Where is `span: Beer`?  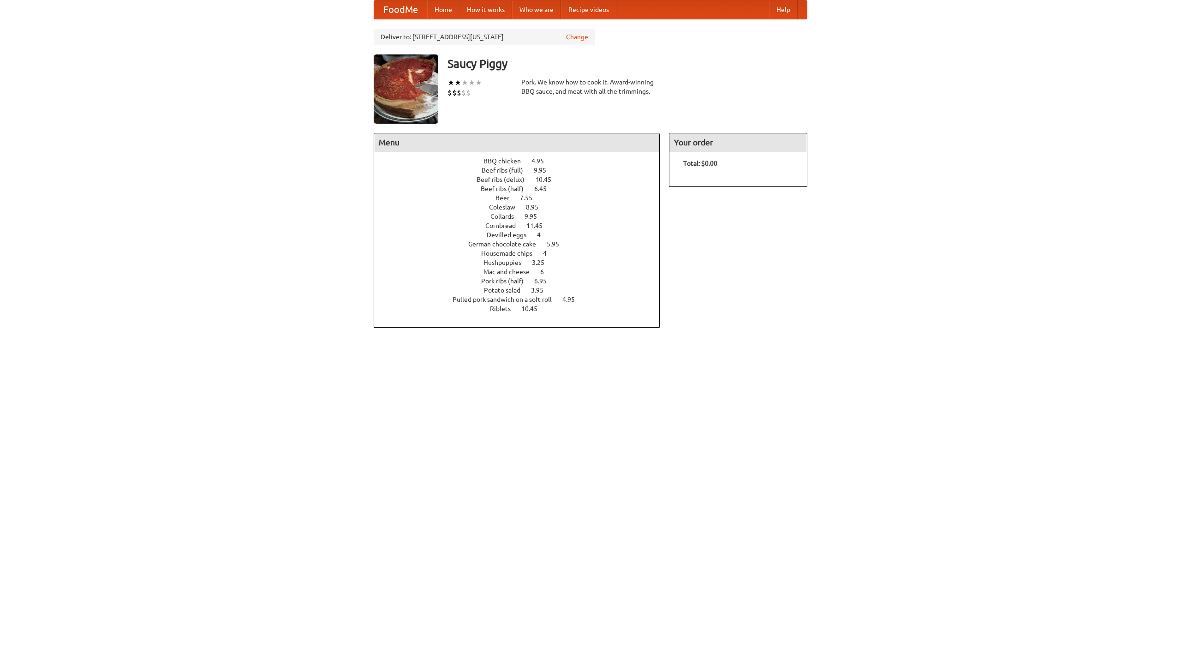 span: Beer is located at coordinates (507, 198).